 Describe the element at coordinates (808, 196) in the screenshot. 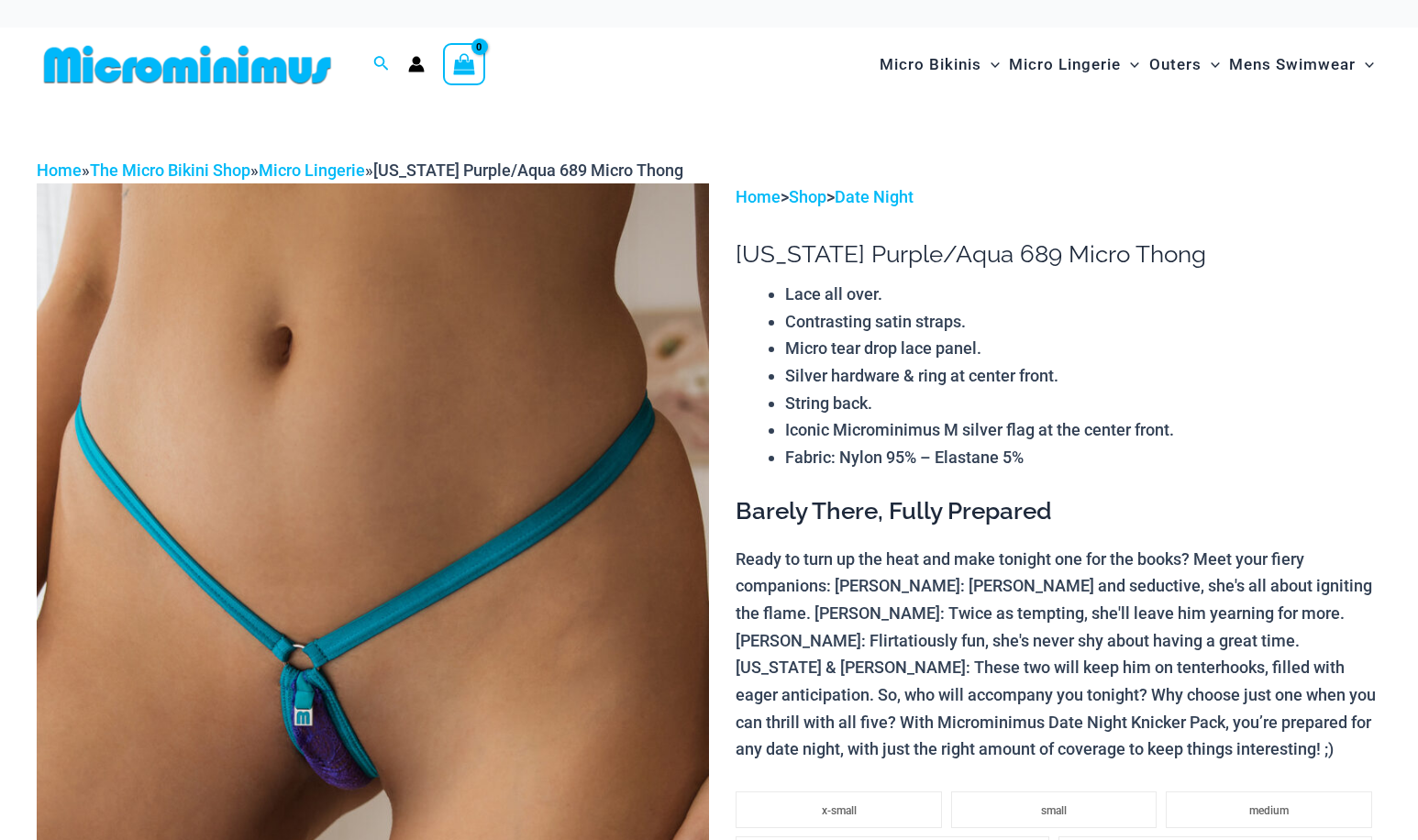

I see `a: Shop` at that location.